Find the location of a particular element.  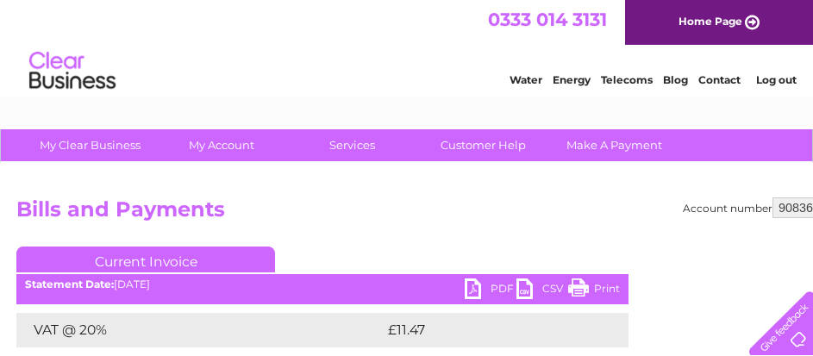

a: Log out is located at coordinates (776, 79).